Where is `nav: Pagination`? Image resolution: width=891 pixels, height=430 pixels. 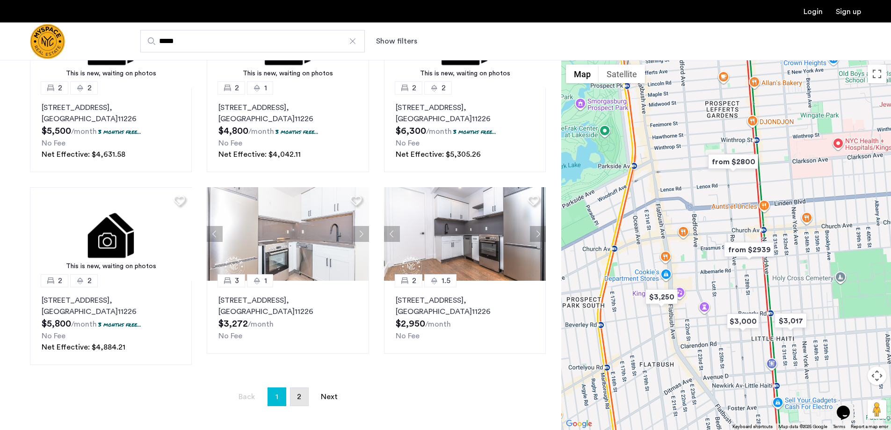 nav: Pagination is located at coordinates (288, 397).